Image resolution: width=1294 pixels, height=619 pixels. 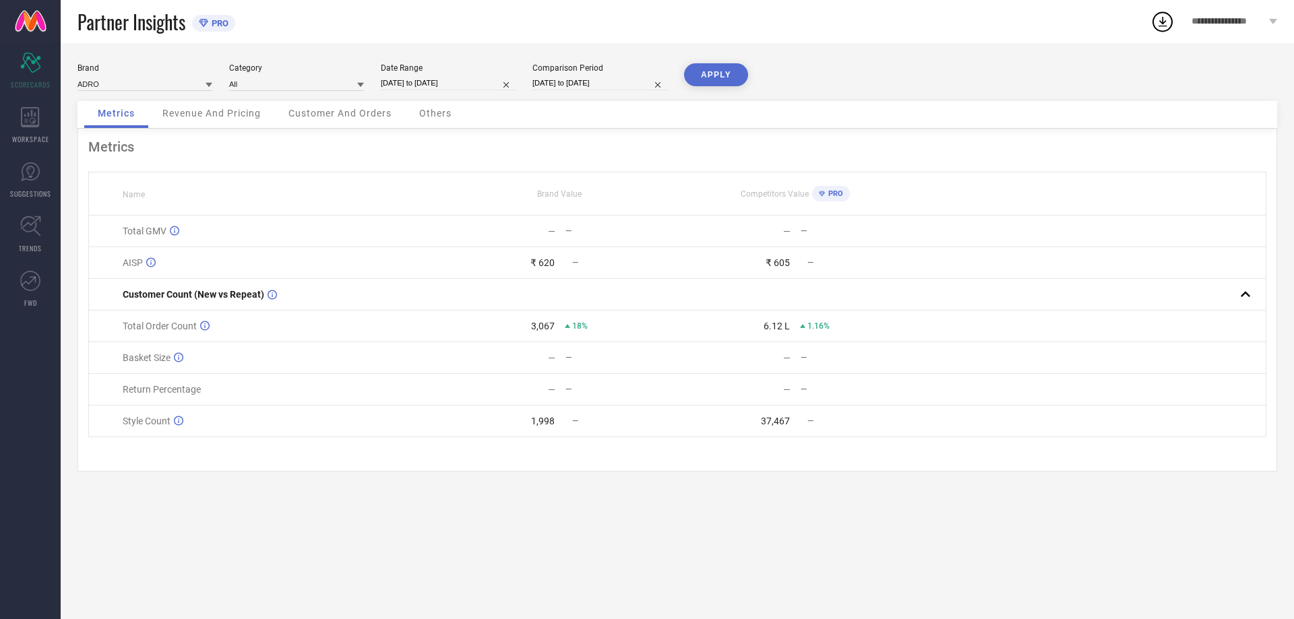 I want to click on div: Brand, so click(x=145, y=68).